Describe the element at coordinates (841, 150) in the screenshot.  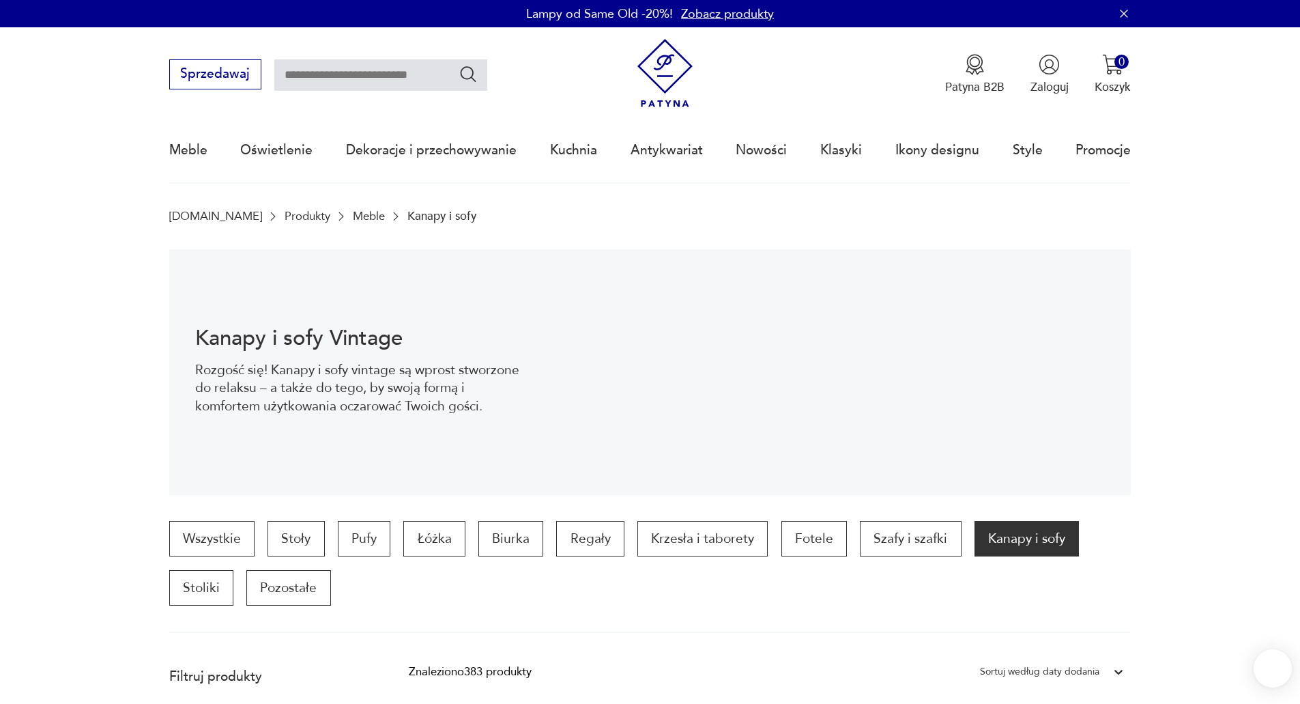
I see `a: Klasyki` at that location.